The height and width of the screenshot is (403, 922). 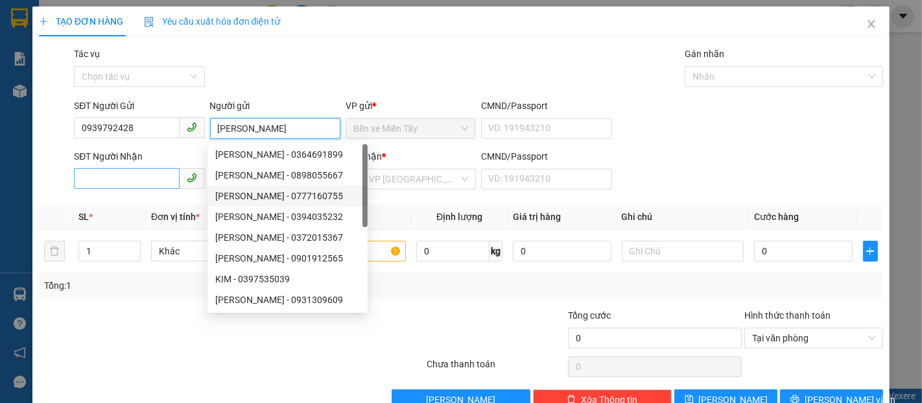 I want to click on div: KIM HƯƠNG - 0931309609, so click(x=287, y=300).